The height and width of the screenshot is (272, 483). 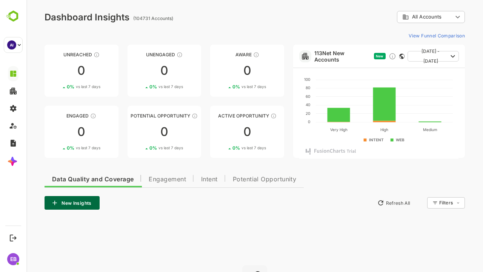 I want to click on div: Unengaged, so click(x=138, y=54).